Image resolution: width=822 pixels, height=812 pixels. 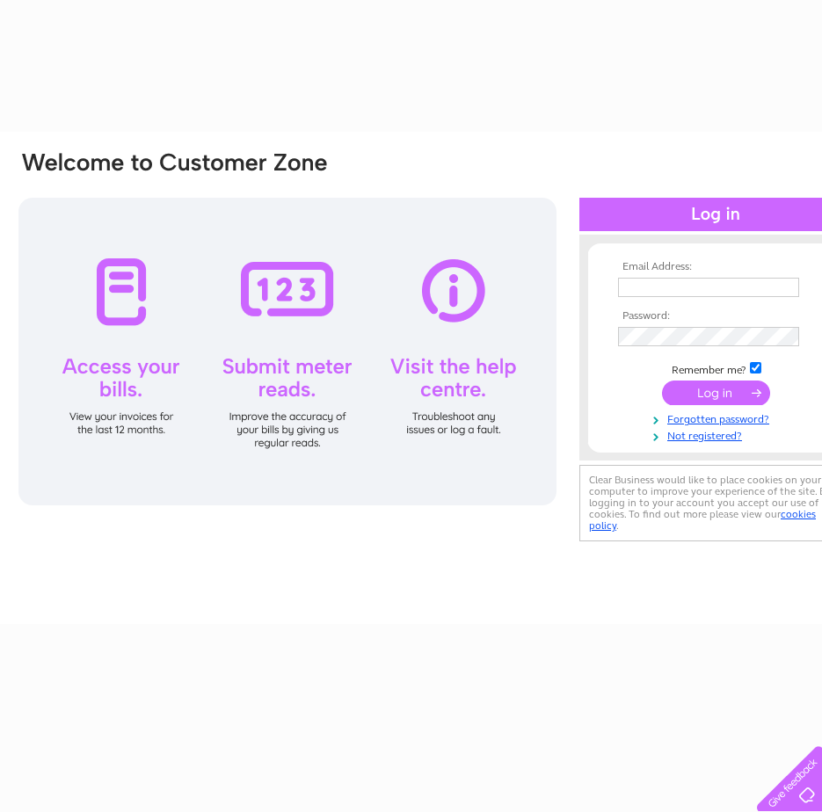 I want to click on td: Remember me?, so click(x=716, y=368).